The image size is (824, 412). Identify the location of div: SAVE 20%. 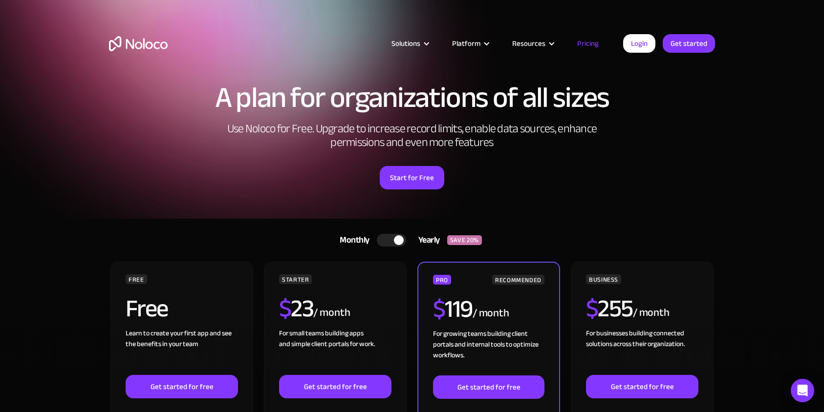
(464, 240).